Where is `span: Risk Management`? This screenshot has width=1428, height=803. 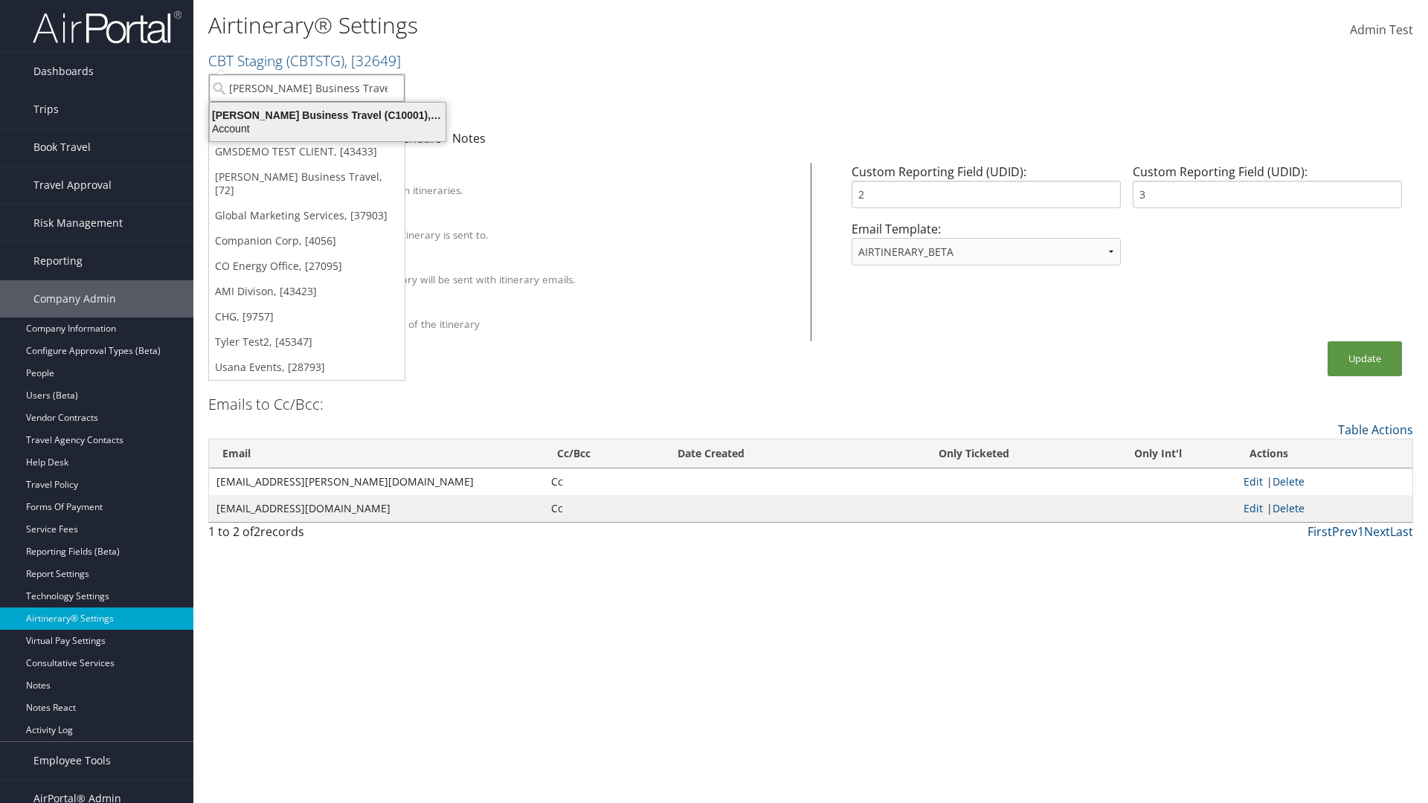 span: Risk Management is located at coordinates (78, 223).